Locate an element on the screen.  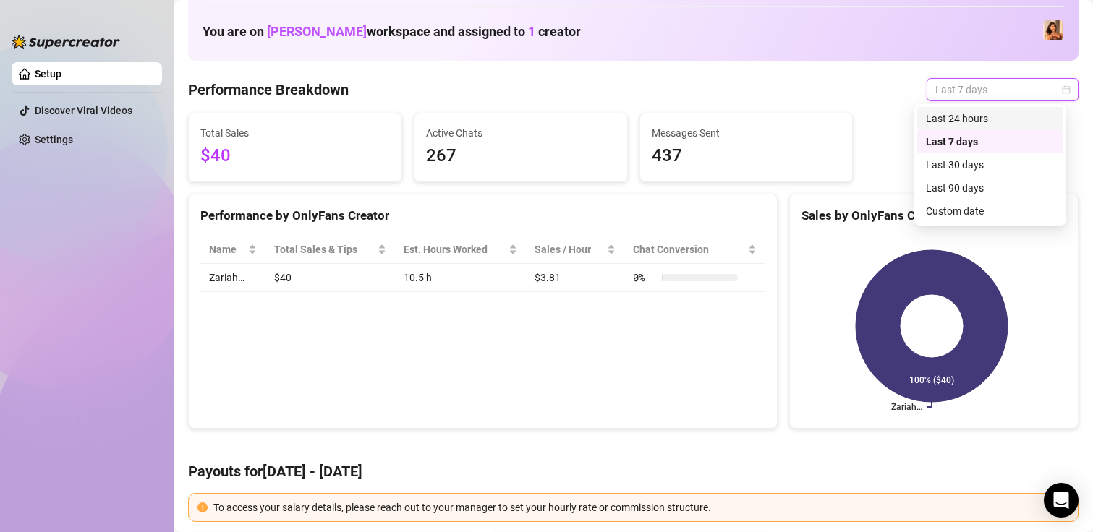
div: Last 90 days is located at coordinates (990, 188).